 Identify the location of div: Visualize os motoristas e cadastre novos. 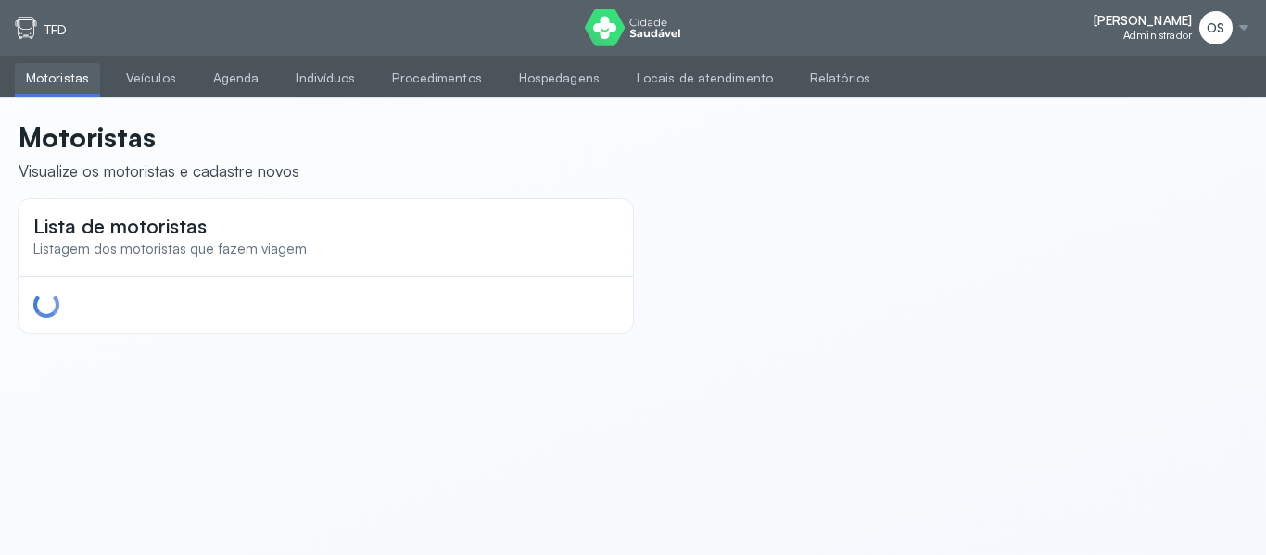
(158, 171).